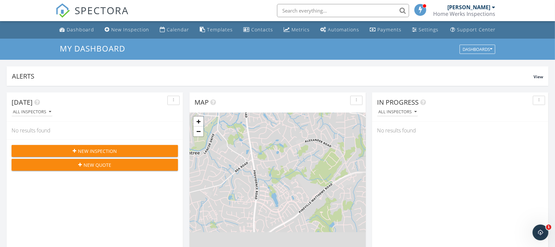  What do you see at coordinates (220, 29) in the screenshot?
I see `div: Templates` at bounding box center [220, 29].